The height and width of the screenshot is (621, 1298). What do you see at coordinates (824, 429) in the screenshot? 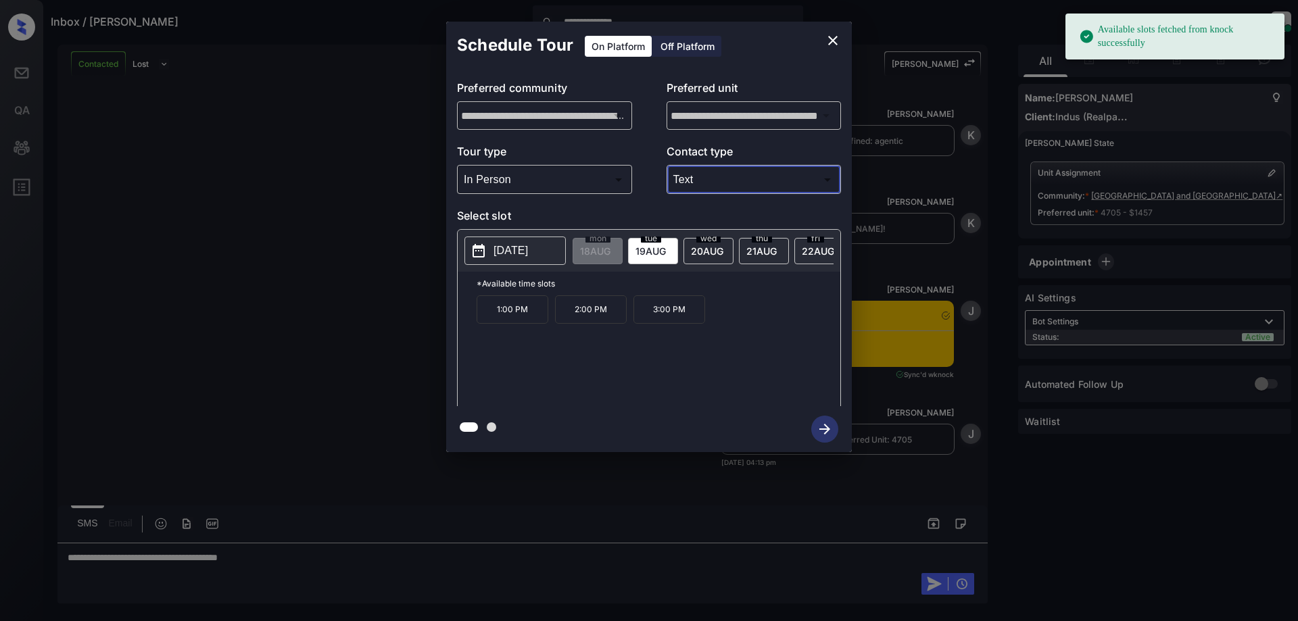
I see `button: btn-next` at bounding box center [824, 429].